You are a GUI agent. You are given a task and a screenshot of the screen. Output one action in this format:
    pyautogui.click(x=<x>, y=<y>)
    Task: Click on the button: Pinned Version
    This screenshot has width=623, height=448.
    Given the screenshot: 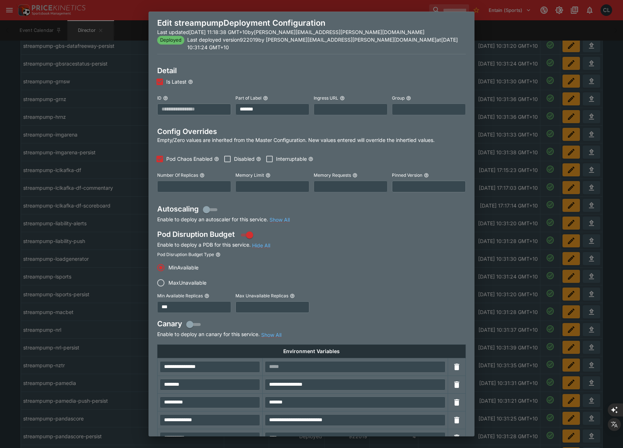 What is the action you would take?
    pyautogui.click(x=426, y=175)
    